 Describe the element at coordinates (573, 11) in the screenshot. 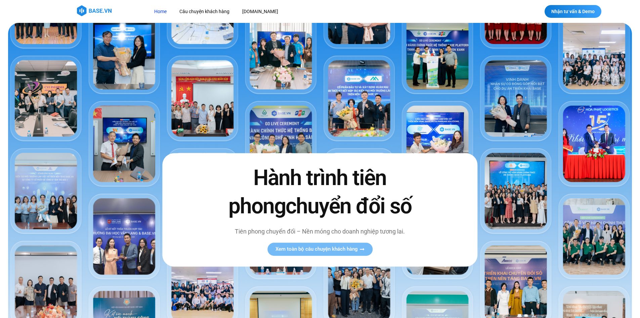

I see `a: Nhận tư vấn & Demo` at that location.